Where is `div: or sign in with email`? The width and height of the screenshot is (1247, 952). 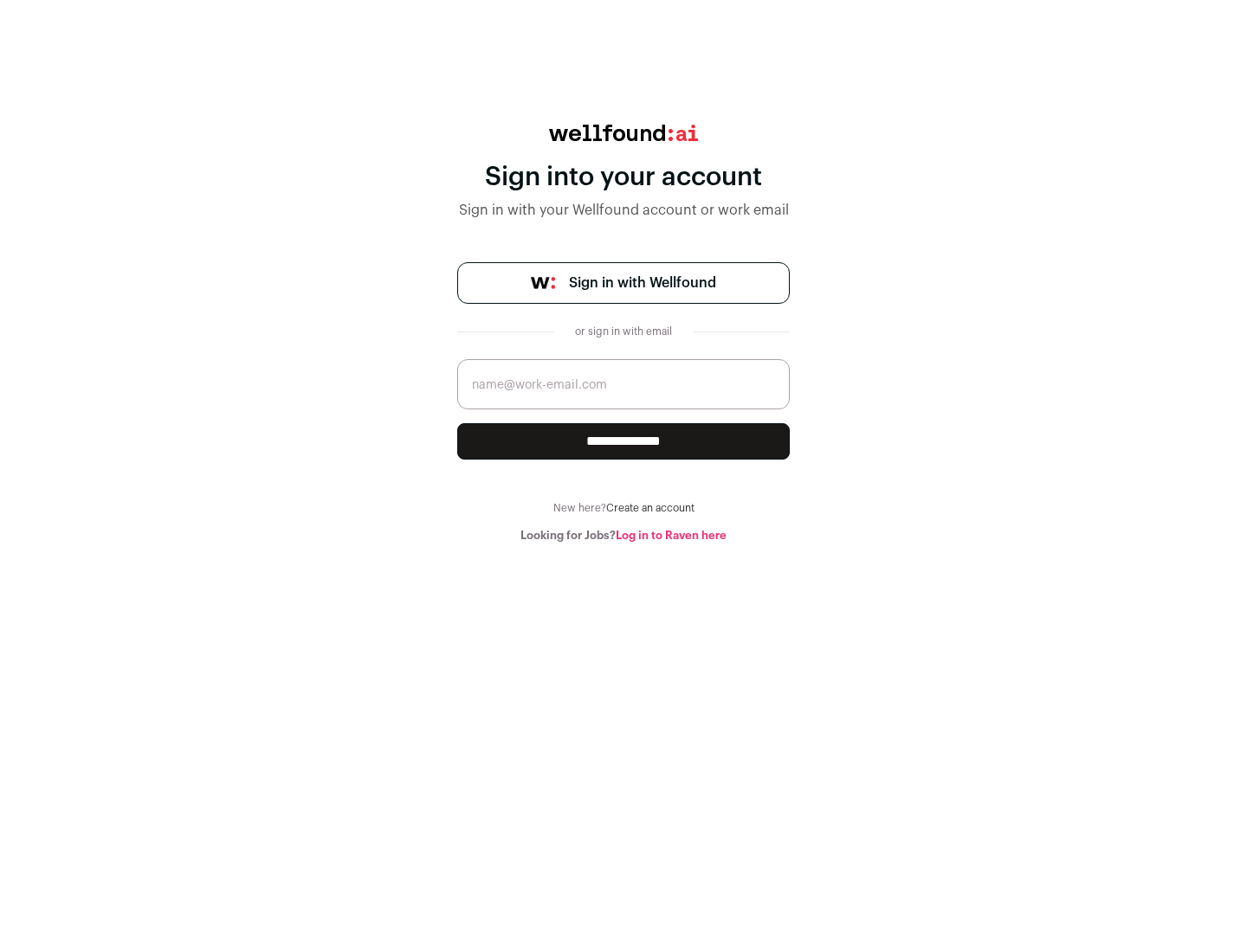
div: or sign in with email is located at coordinates (623, 332).